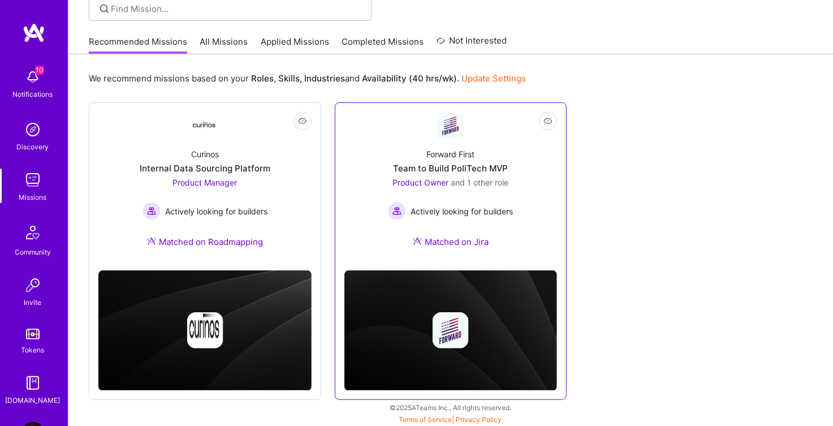 The height and width of the screenshot is (426, 833). I want to click on img: tokens, so click(33, 334).